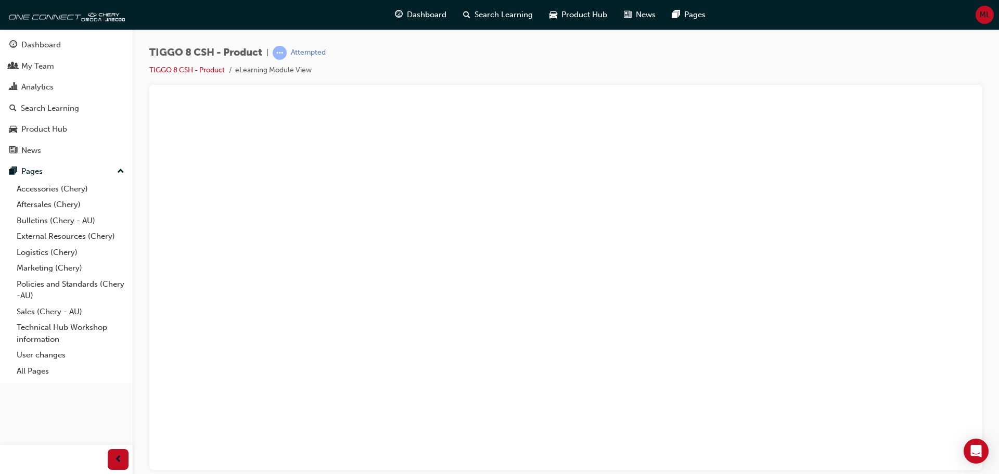  I want to click on div: News, so click(31, 150).